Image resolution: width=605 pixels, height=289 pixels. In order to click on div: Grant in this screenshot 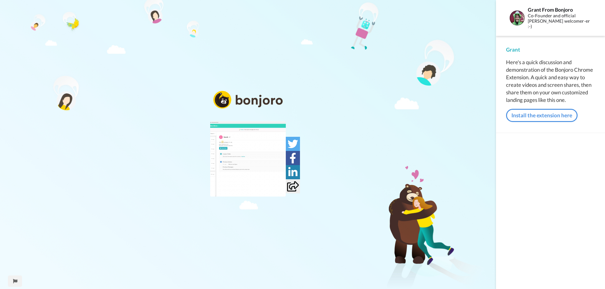, I will do `click(550, 50)`.